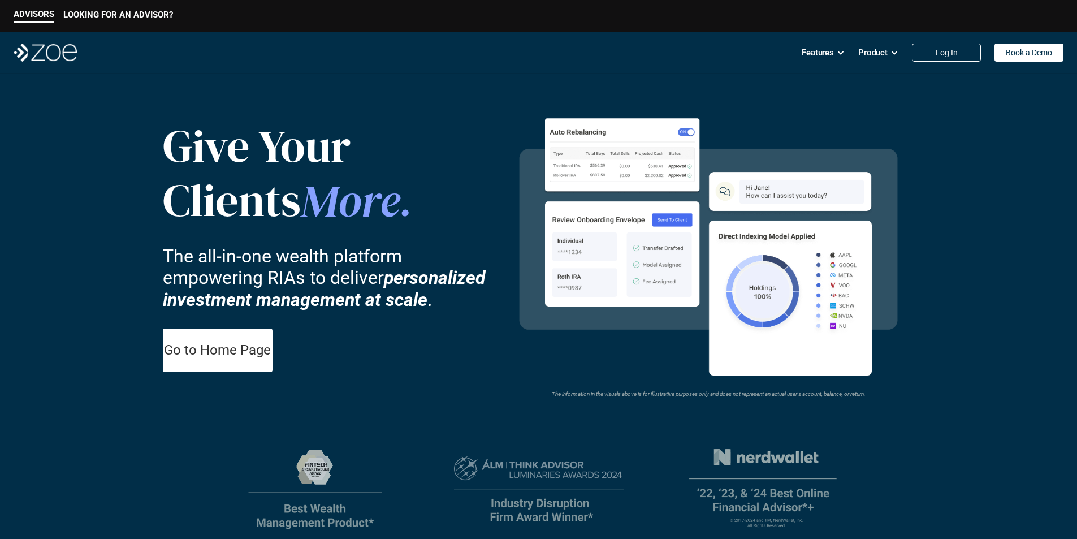 Image resolution: width=1077 pixels, height=539 pixels. I want to click on p: Features, so click(817, 53).